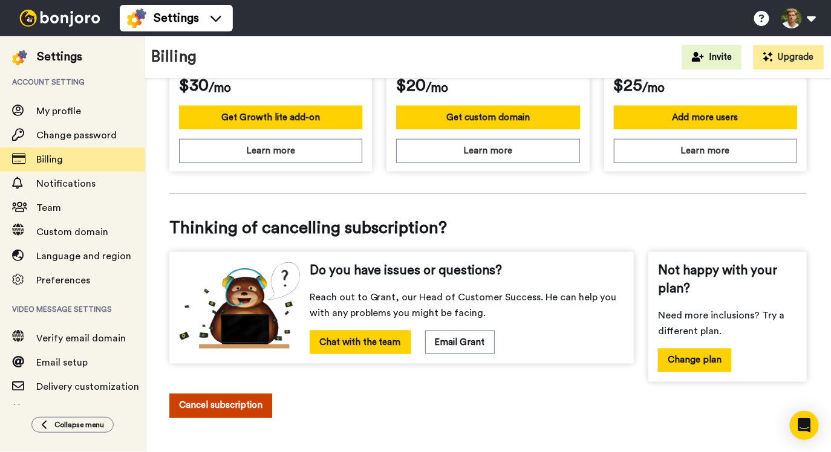  What do you see at coordinates (270, 117) in the screenshot?
I see `button: Get Growth lite add-on` at bounding box center [270, 117].